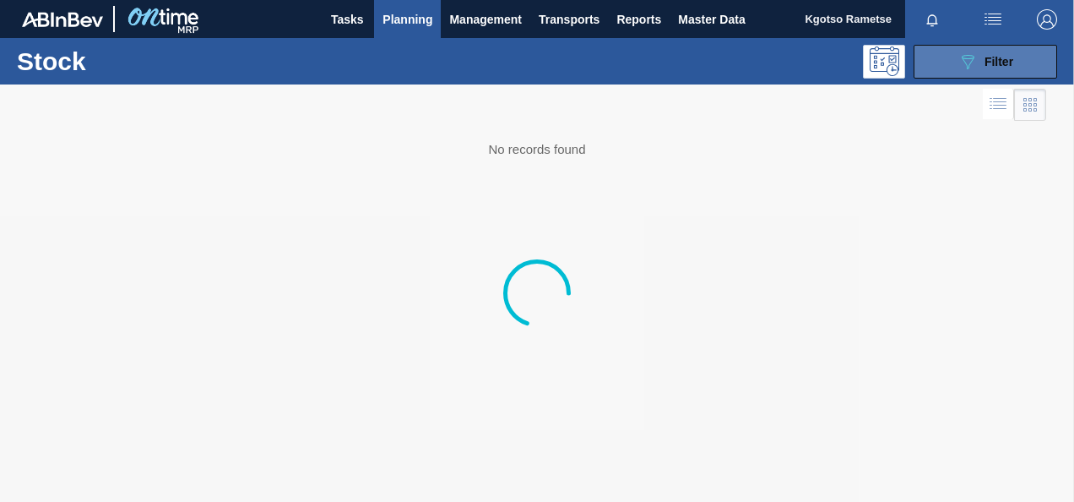 The image size is (1074, 502). Describe the element at coordinates (932, 19) in the screenshot. I see `button: Notifications` at that location.